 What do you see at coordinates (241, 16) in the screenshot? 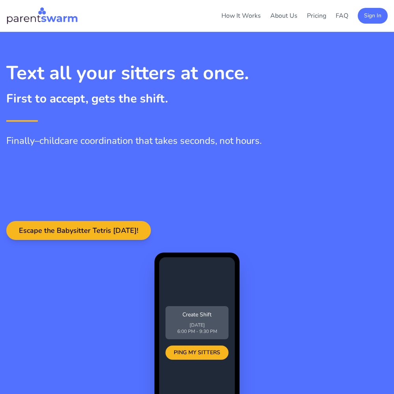
I see `a: How It Works` at bounding box center [241, 16].